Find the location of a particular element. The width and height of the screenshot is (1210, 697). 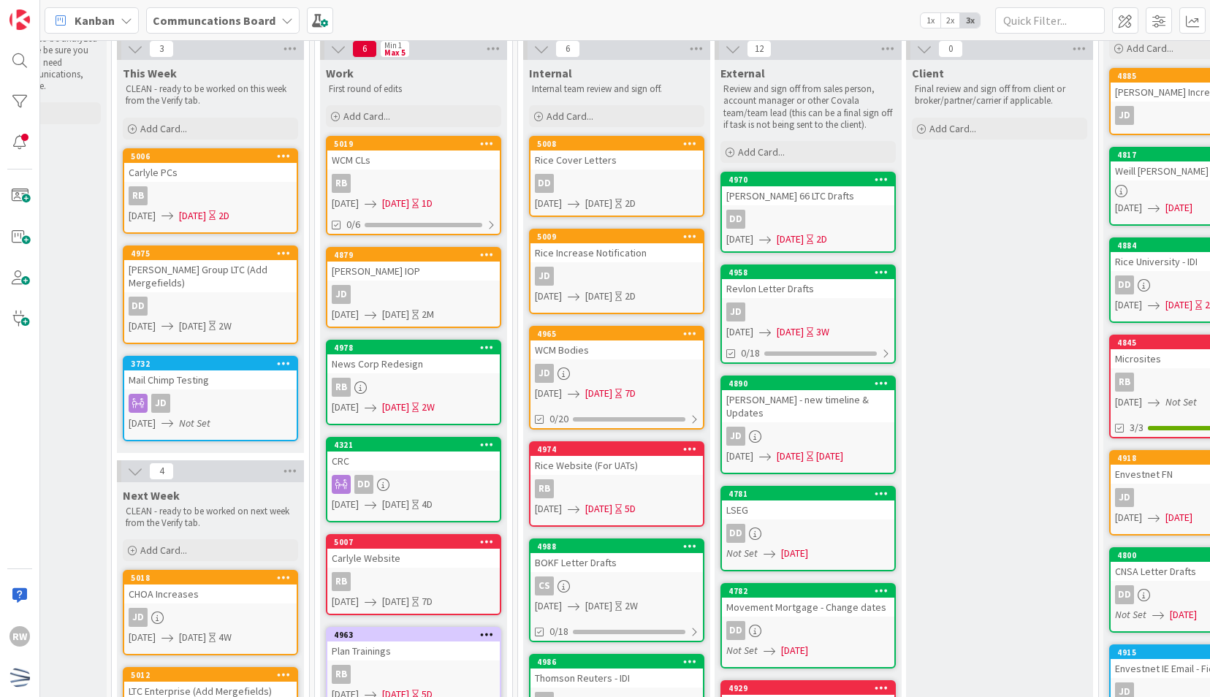

div: 5006 is located at coordinates (213, 156).